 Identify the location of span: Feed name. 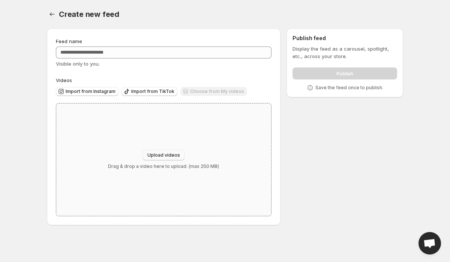
(69, 41).